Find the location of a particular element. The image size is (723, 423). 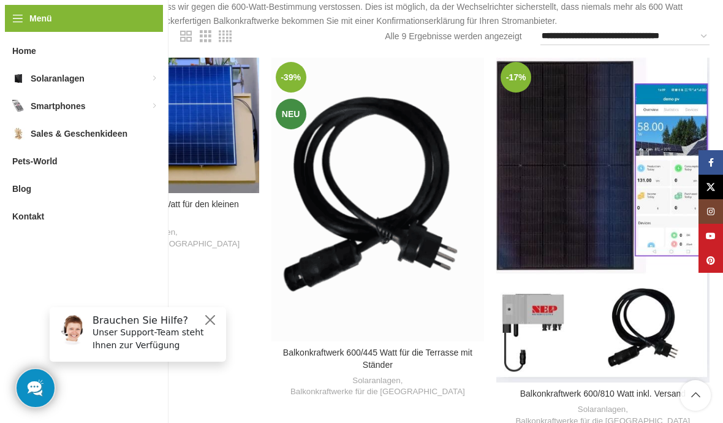

span: Pets-World is located at coordinates (35, 161).